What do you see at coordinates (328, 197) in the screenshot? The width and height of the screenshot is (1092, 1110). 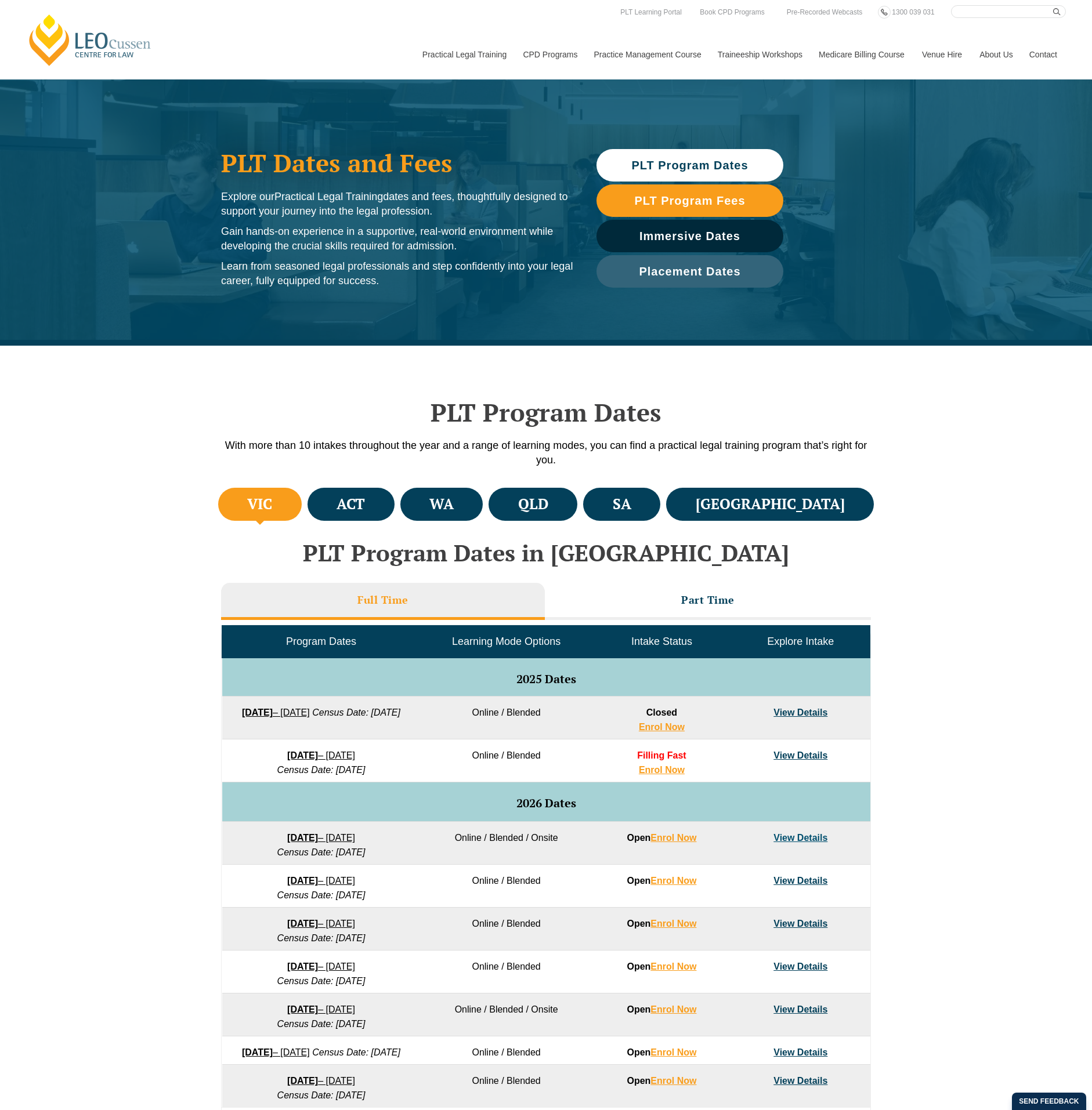 I see `span: Practical Legal Training` at bounding box center [328, 197].